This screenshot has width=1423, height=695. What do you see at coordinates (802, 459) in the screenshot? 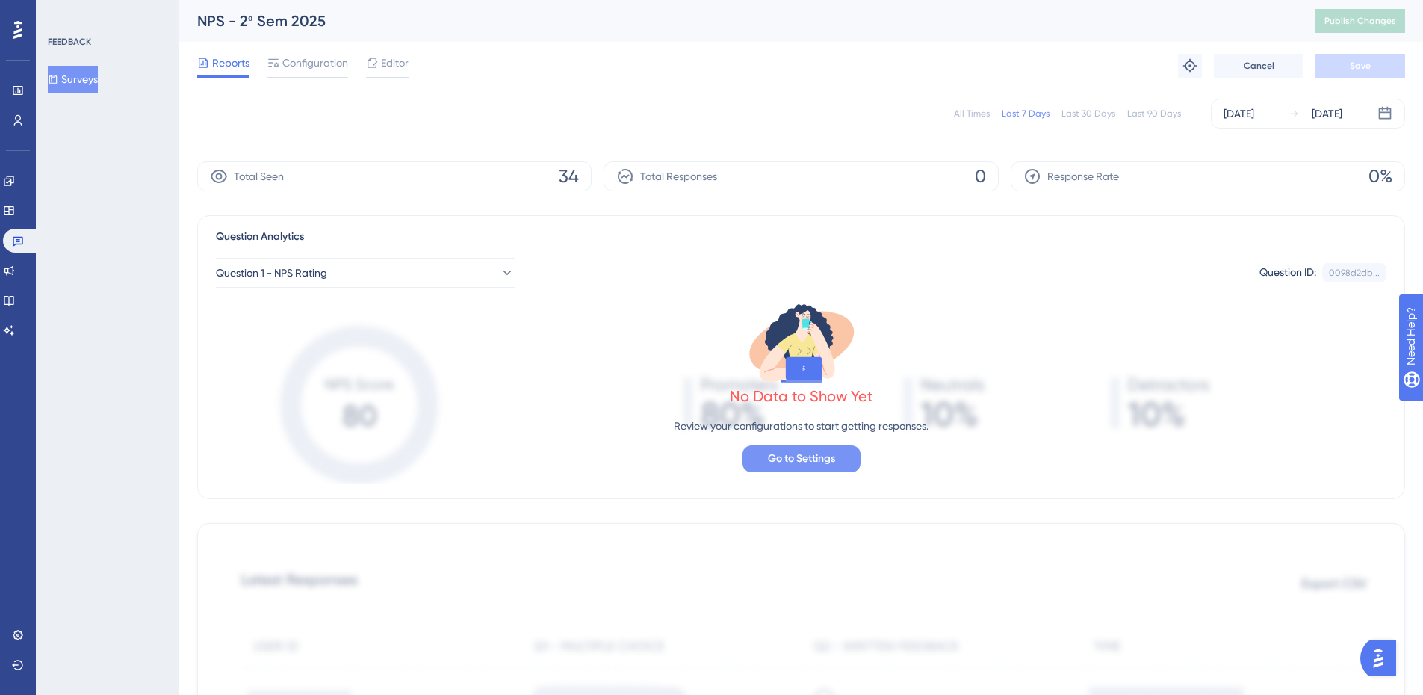
I see `span: Go to Settings` at bounding box center [802, 459].